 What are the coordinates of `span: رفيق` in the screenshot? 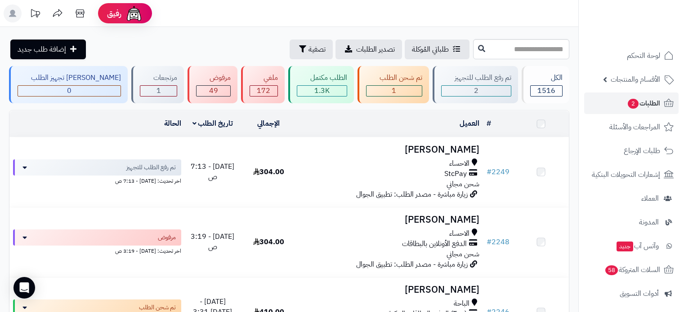 It's located at (114, 13).